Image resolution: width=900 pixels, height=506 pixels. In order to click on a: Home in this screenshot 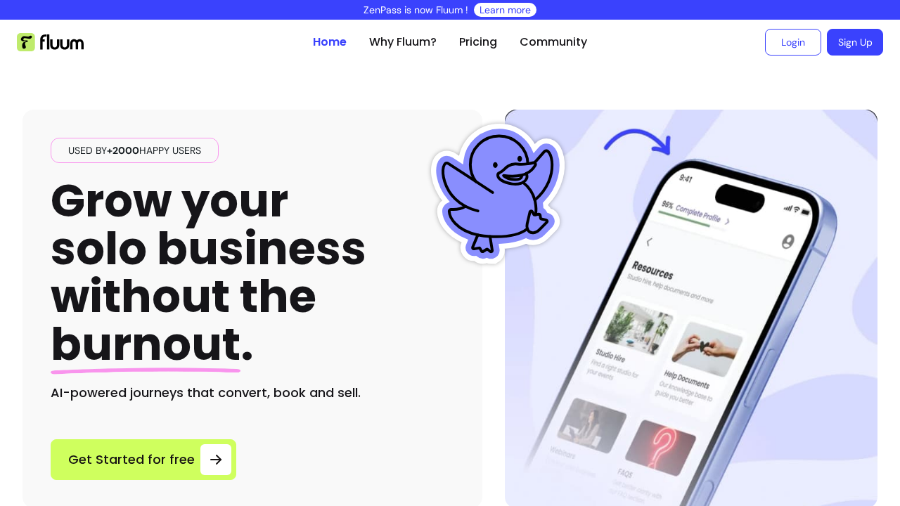, I will do `click(330, 42)`.